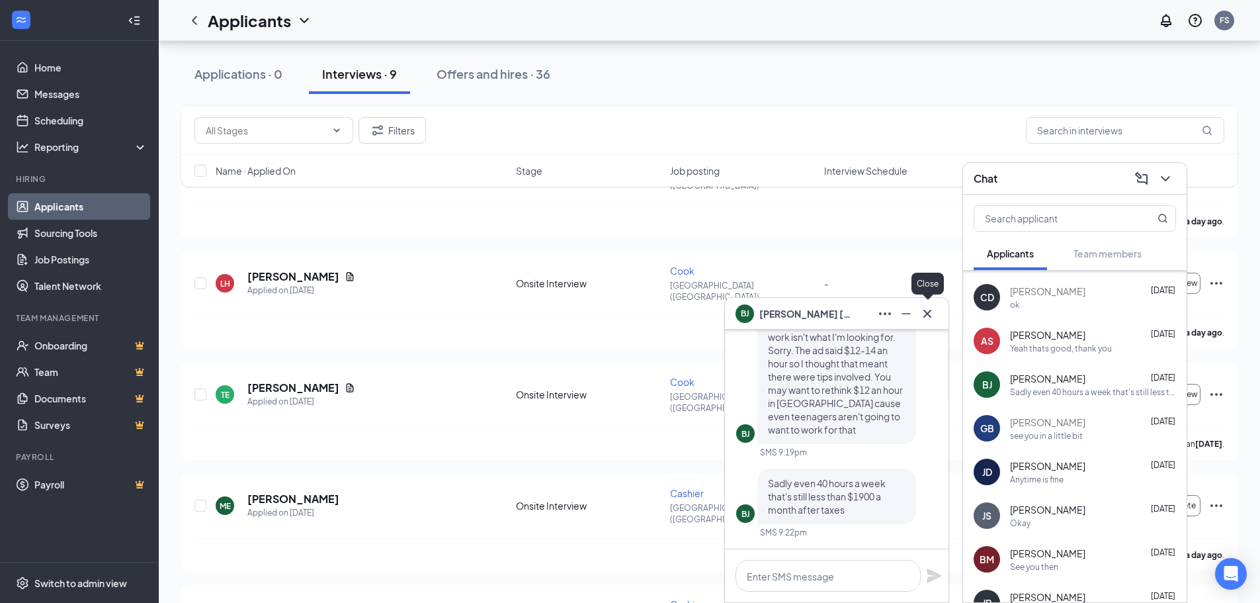 The width and height of the screenshot is (1260, 603). What do you see at coordinates (91, 67) in the screenshot?
I see `a: Home` at bounding box center [91, 67].